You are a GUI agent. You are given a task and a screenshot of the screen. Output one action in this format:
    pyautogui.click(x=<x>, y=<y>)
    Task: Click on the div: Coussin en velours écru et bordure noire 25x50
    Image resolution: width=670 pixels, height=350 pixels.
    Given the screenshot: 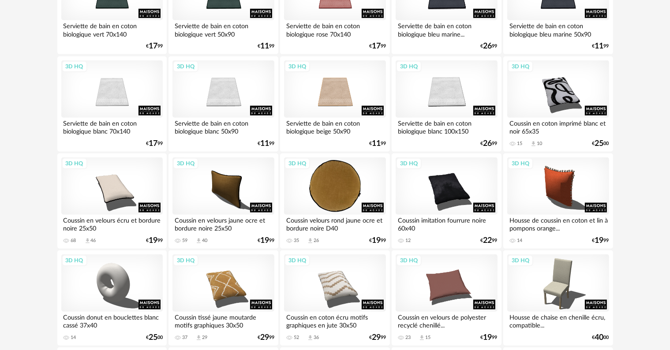 What is the action you would take?
    pyautogui.click(x=112, y=224)
    